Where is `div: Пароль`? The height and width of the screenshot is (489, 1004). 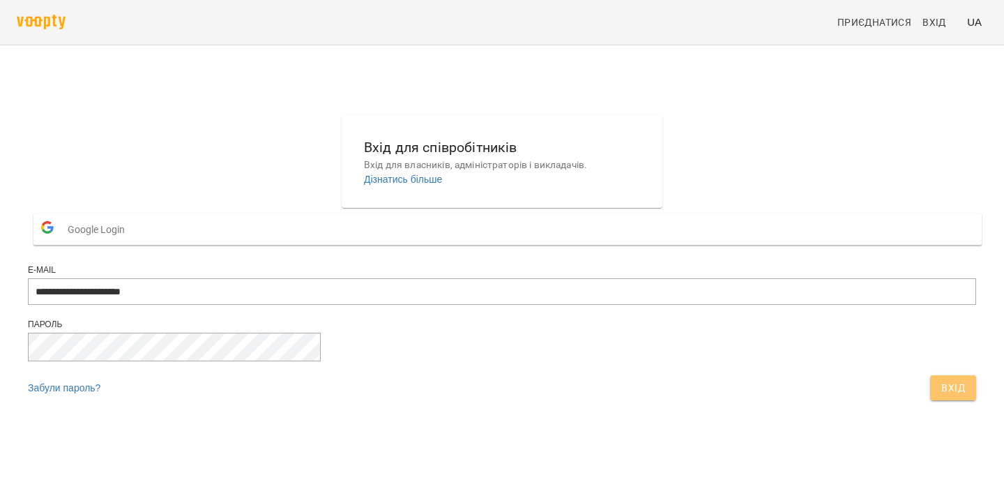 div: Пароль is located at coordinates (502, 324).